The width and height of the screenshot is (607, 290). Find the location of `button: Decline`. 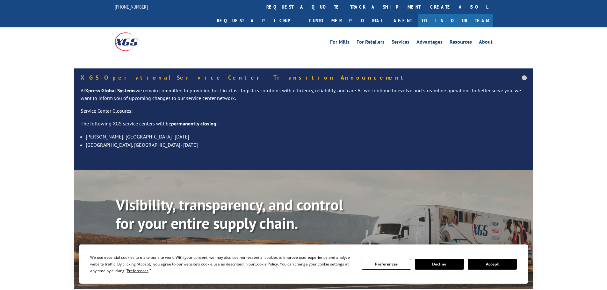

button: Decline is located at coordinates (439, 264).